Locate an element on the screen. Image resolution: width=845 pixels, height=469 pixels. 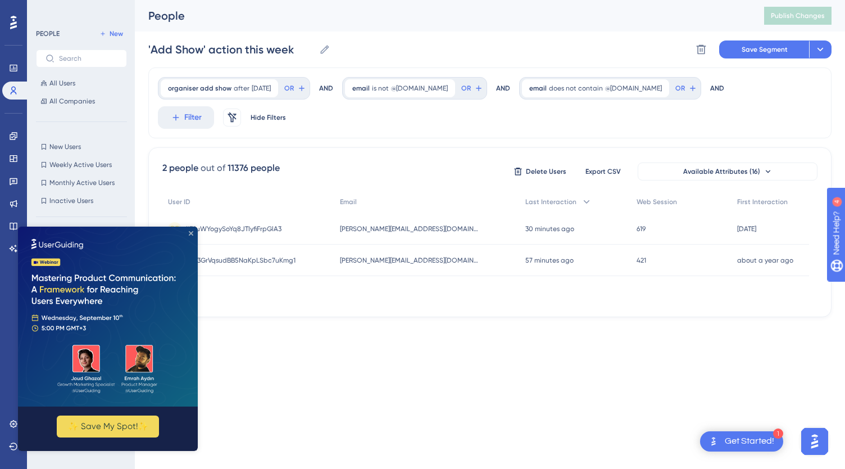
span: Need Help? is located at coordinates (48, 10).